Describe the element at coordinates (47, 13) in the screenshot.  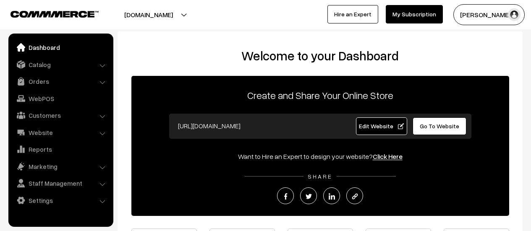
I see `a: COMMMERCE` at that location.